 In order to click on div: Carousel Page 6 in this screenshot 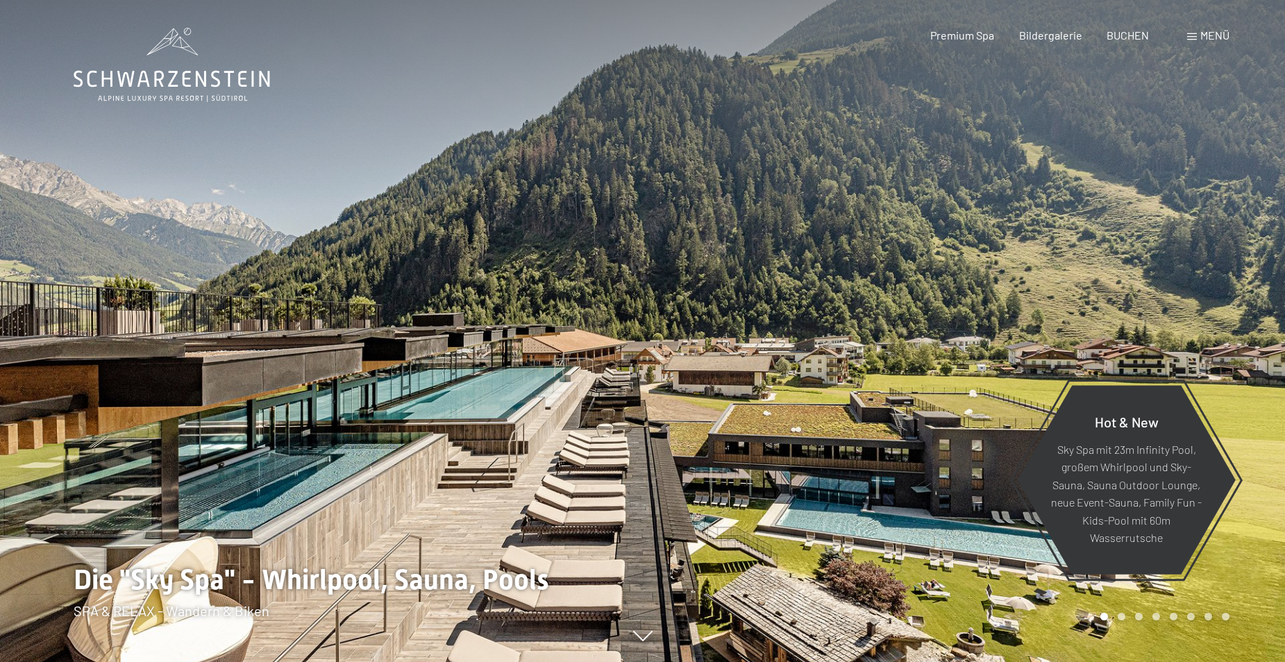, I will do `click(1191, 617)`.